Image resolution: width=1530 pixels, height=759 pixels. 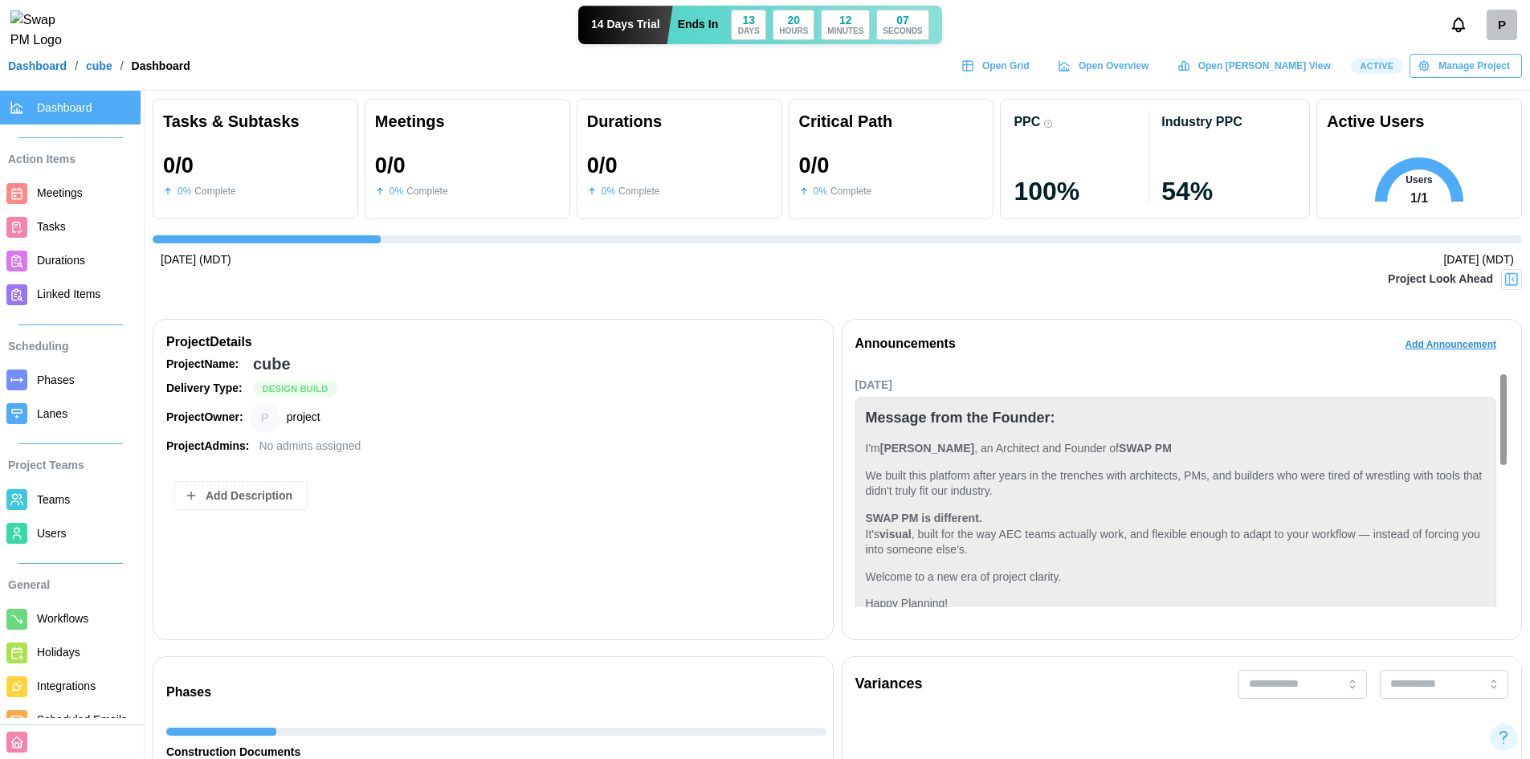 I want to click on span: Durations, so click(x=61, y=260).